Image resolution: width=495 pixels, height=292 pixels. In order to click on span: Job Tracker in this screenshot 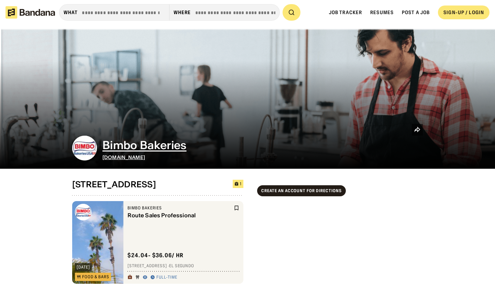, I will do `click(346, 12)`.